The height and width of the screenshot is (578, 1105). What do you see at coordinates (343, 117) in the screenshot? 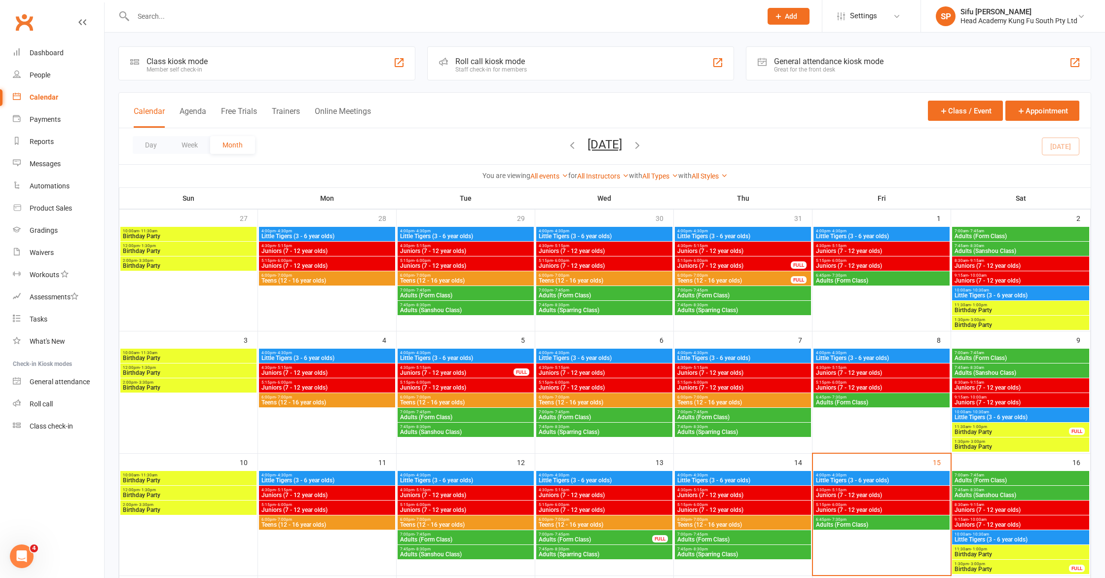
I see `button: Online Meetings` at bounding box center [343, 117].